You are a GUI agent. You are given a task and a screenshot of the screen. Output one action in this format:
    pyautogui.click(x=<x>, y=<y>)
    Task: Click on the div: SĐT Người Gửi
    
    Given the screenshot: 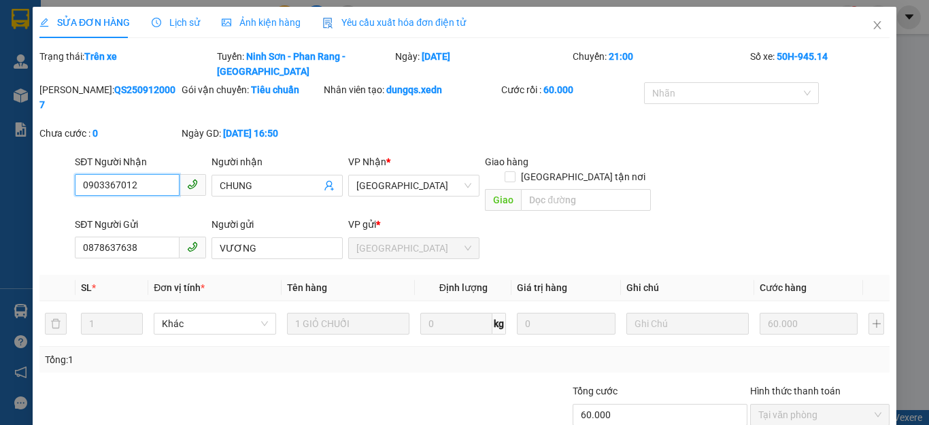 What is the action you would take?
    pyautogui.click(x=140, y=224)
    